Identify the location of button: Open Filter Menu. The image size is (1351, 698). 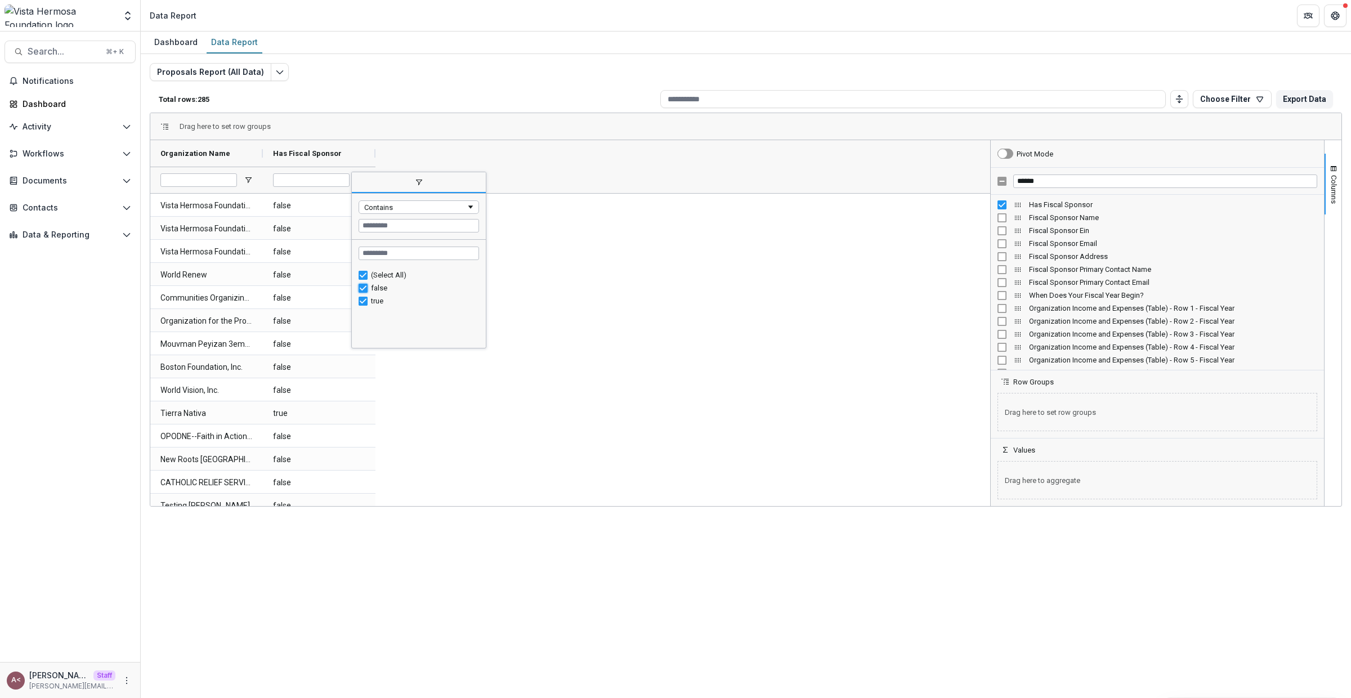
(248, 180).